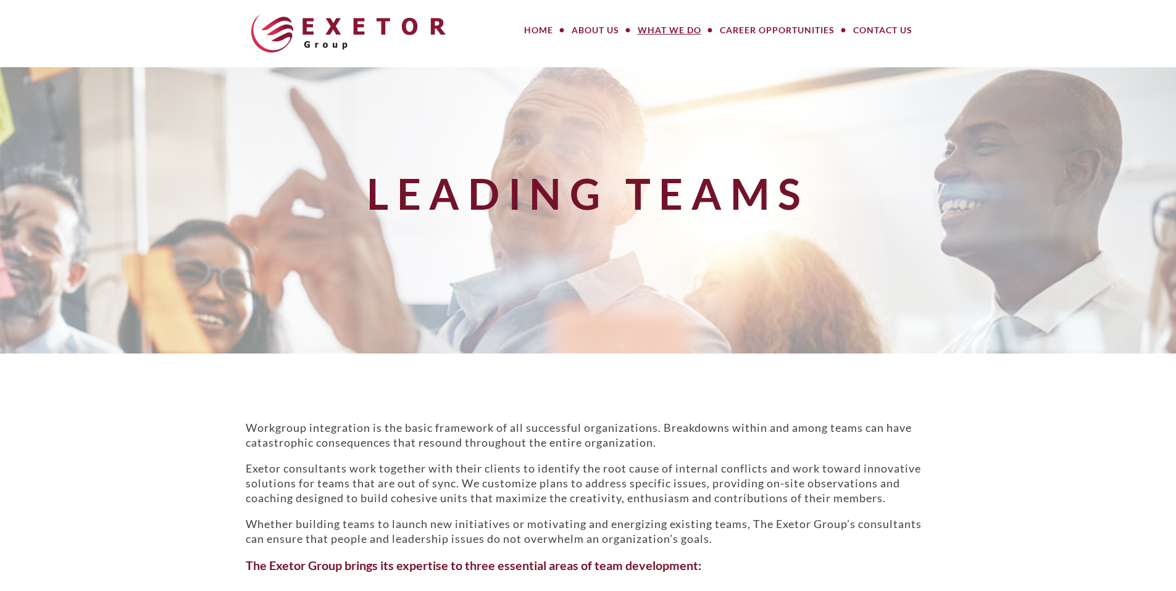  I want to click on a: Home, so click(538, 30).